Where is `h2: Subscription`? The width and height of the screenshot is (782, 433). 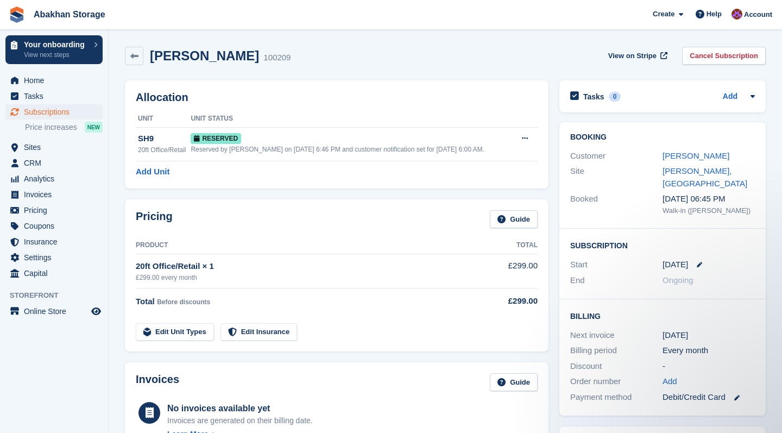 h2: Subscription is located at coordinates (662, 245).